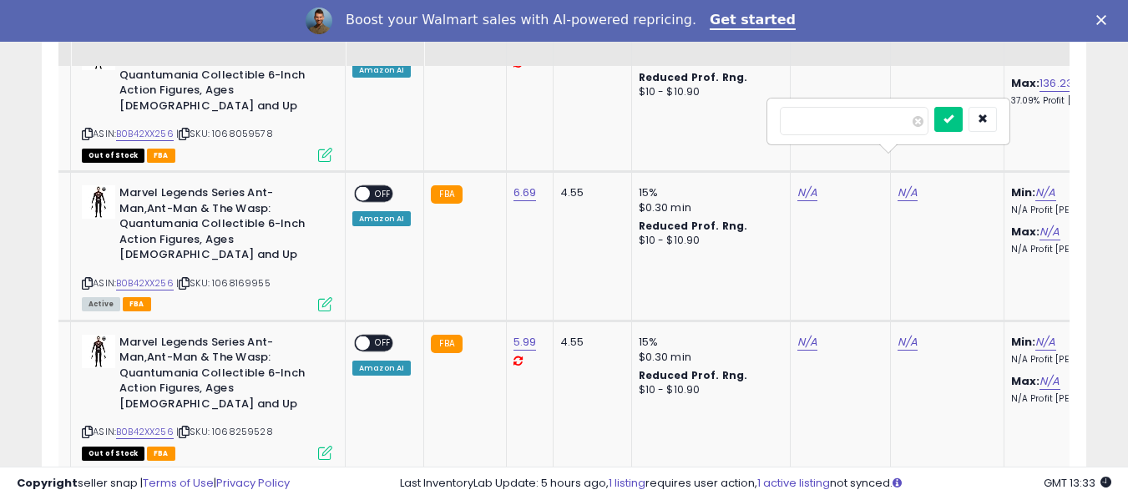 The width and height of the screenshot is (1128, 500). I want to click on a: Terms of Use, so click(178, 483).